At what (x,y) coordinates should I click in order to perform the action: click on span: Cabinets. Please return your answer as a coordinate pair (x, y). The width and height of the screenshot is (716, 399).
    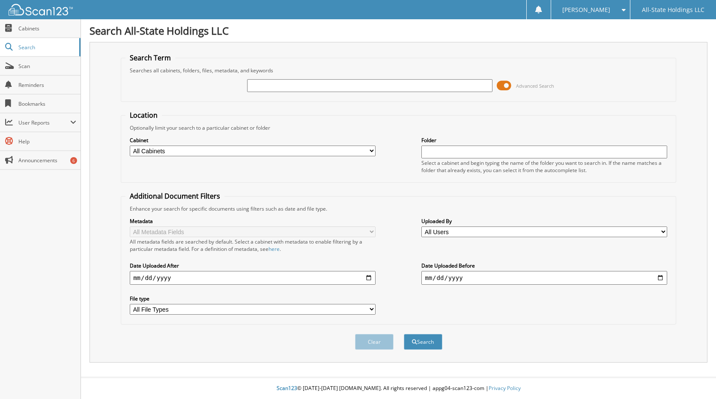
    Looking at the image, I should click on (47, 28).